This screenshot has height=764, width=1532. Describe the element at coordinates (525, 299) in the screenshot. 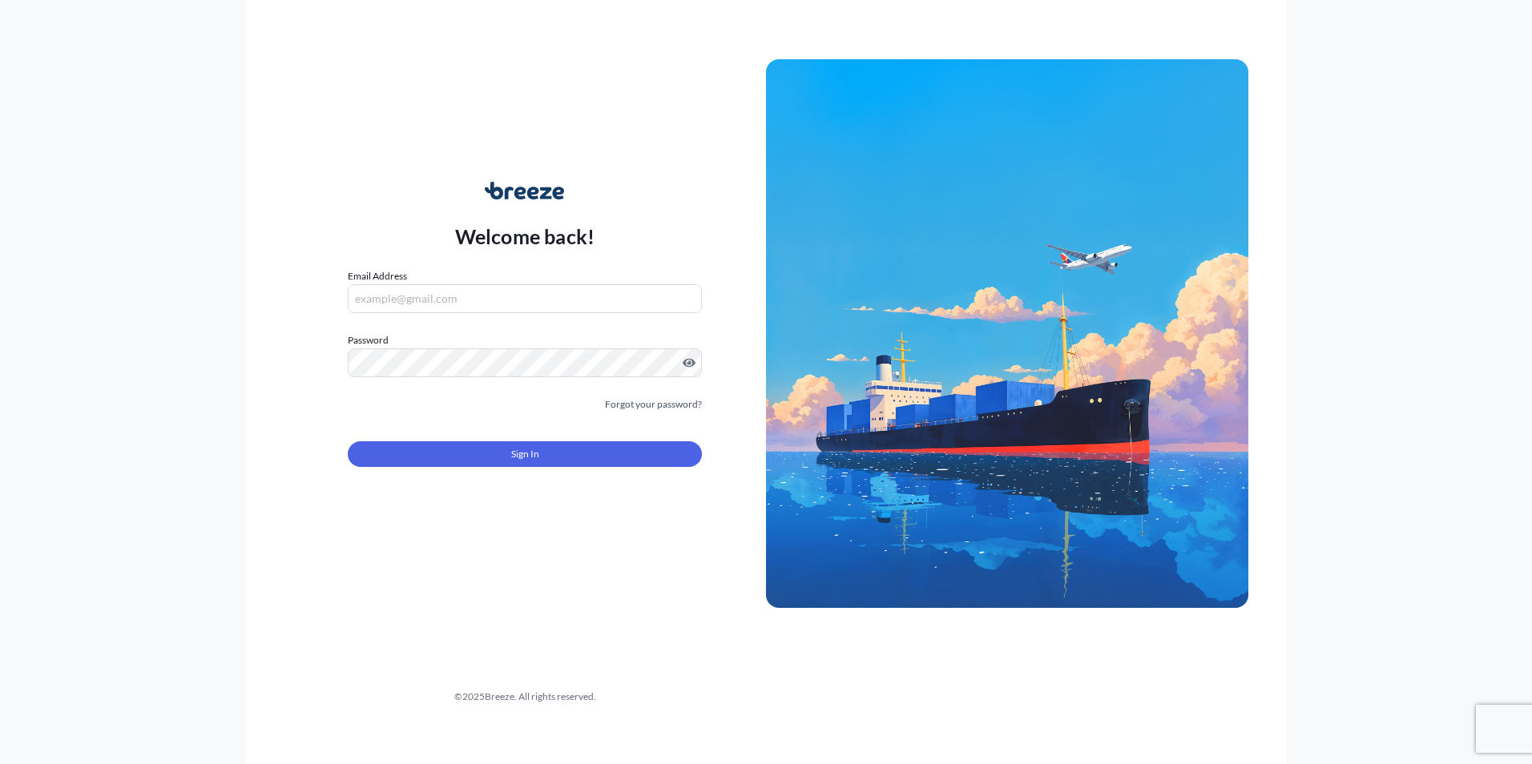

I see `input: example@gmail.com` at that location.